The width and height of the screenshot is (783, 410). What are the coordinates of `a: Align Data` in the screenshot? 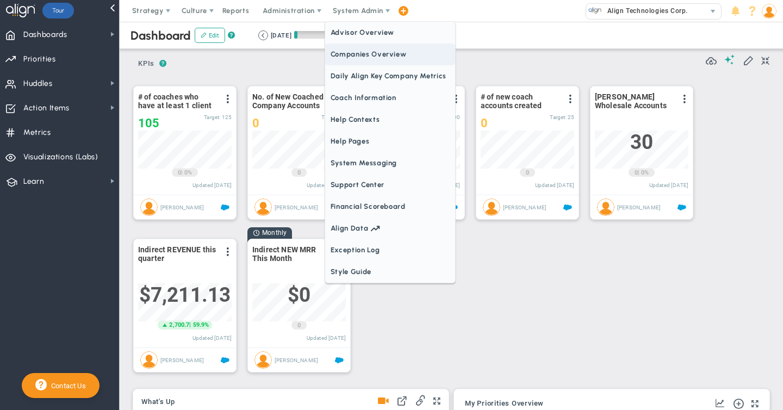 It's located at (390, 228).